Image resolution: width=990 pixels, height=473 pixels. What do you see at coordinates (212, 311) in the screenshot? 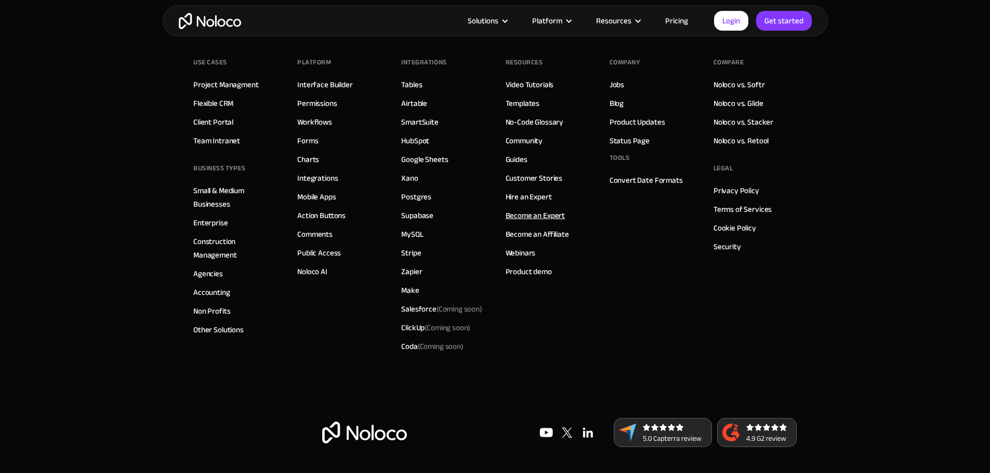
I see `a: Non Profits` at bounding box center [212, 311].